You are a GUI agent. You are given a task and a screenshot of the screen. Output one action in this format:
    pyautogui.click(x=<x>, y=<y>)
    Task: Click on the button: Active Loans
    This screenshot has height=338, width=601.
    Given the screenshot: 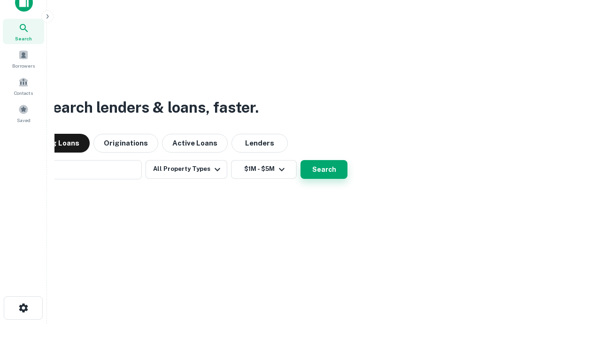 What is the action you would take?
    pyautogui.click(x=195, y=143)
    